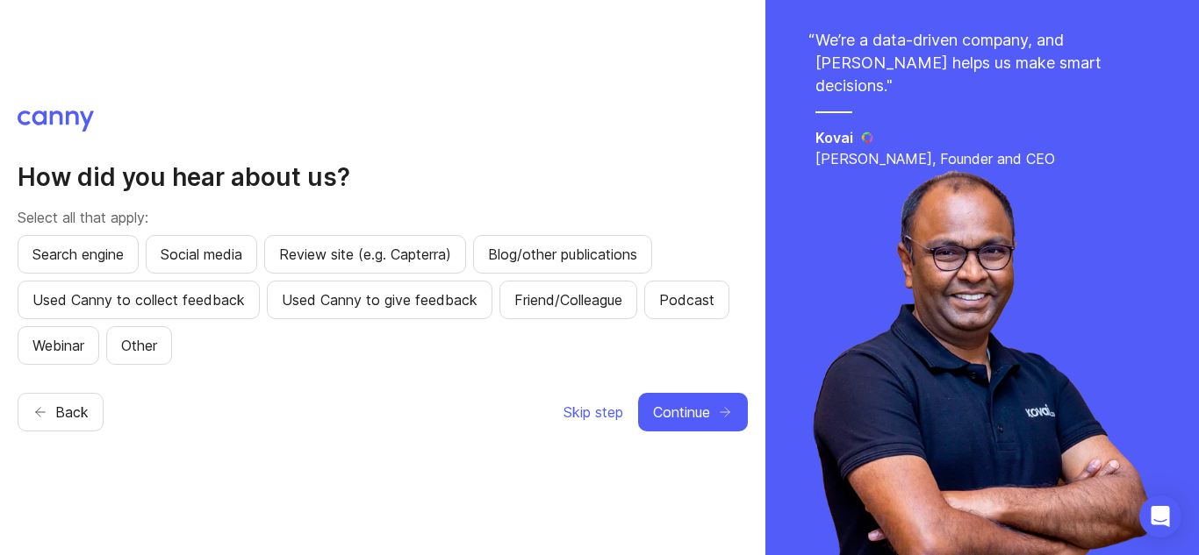 This screenshot has width=1199, height=555. I want to click on button: Podcast, so click(686, 300).